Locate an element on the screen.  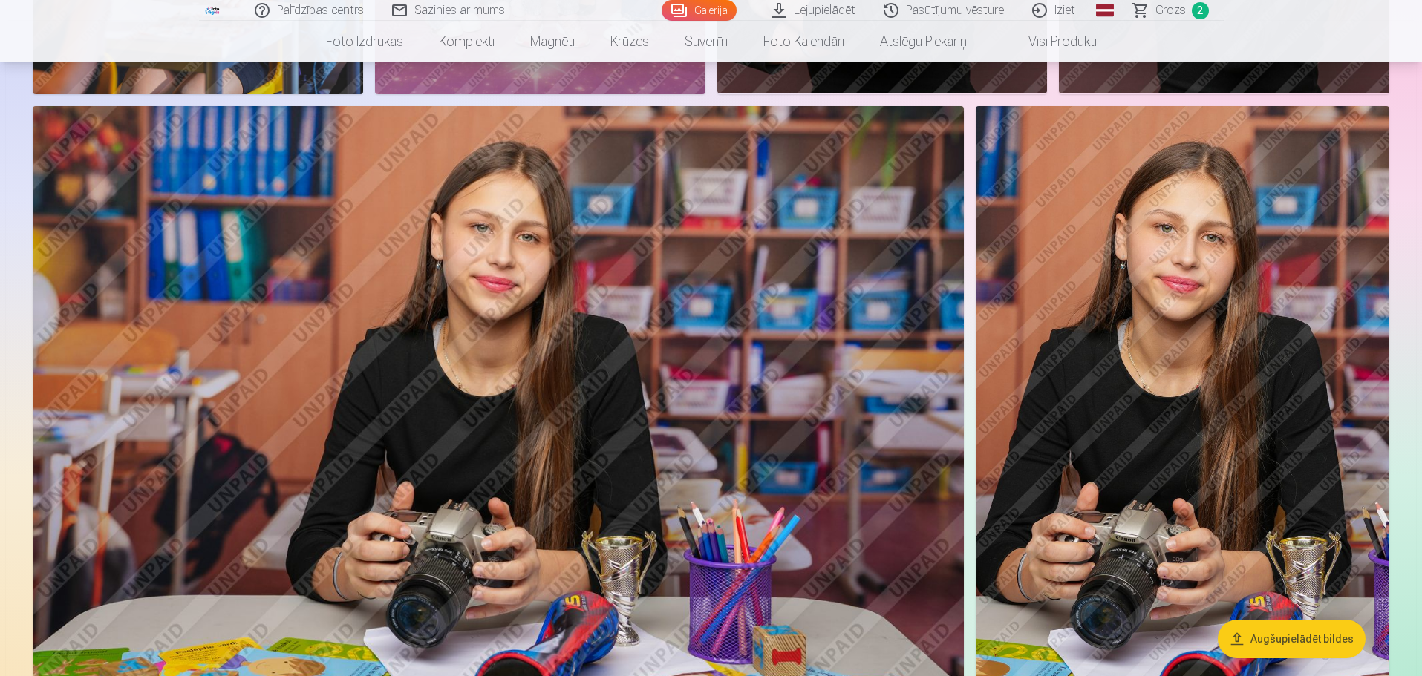
a: Krūzes is located at coordinates (630, 42).